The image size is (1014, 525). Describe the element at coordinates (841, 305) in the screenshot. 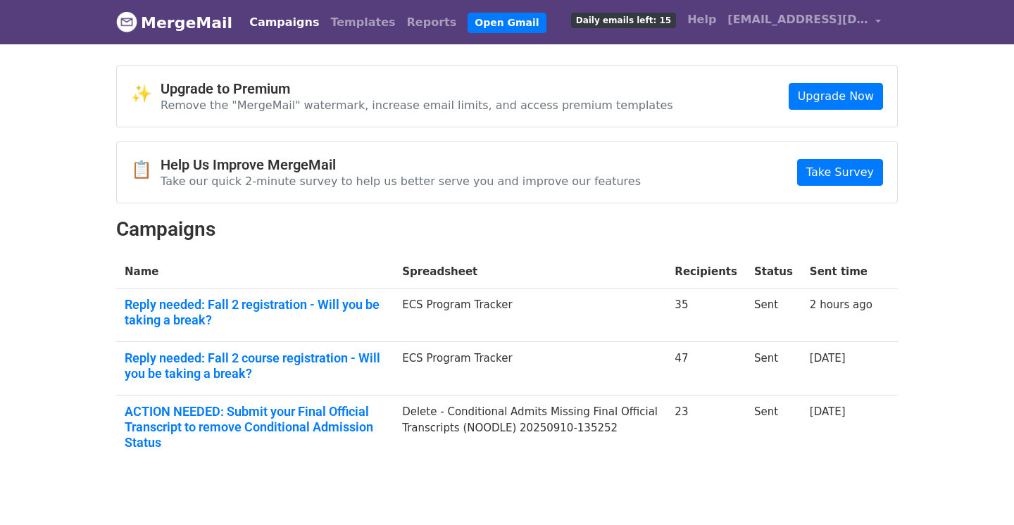

I see `a: 2 hours ago` at that location.